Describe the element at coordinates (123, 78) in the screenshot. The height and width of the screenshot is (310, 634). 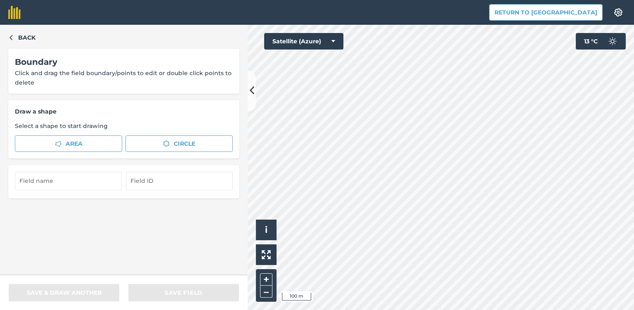
I see `span: Click and drag the field boundary/points to edit or double click points to delete` at that location.